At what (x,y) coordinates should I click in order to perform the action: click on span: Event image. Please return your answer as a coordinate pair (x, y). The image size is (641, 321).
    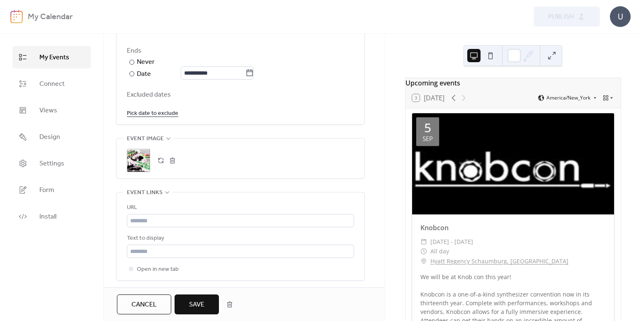
    Looking at the image, I should click on (145, 139).